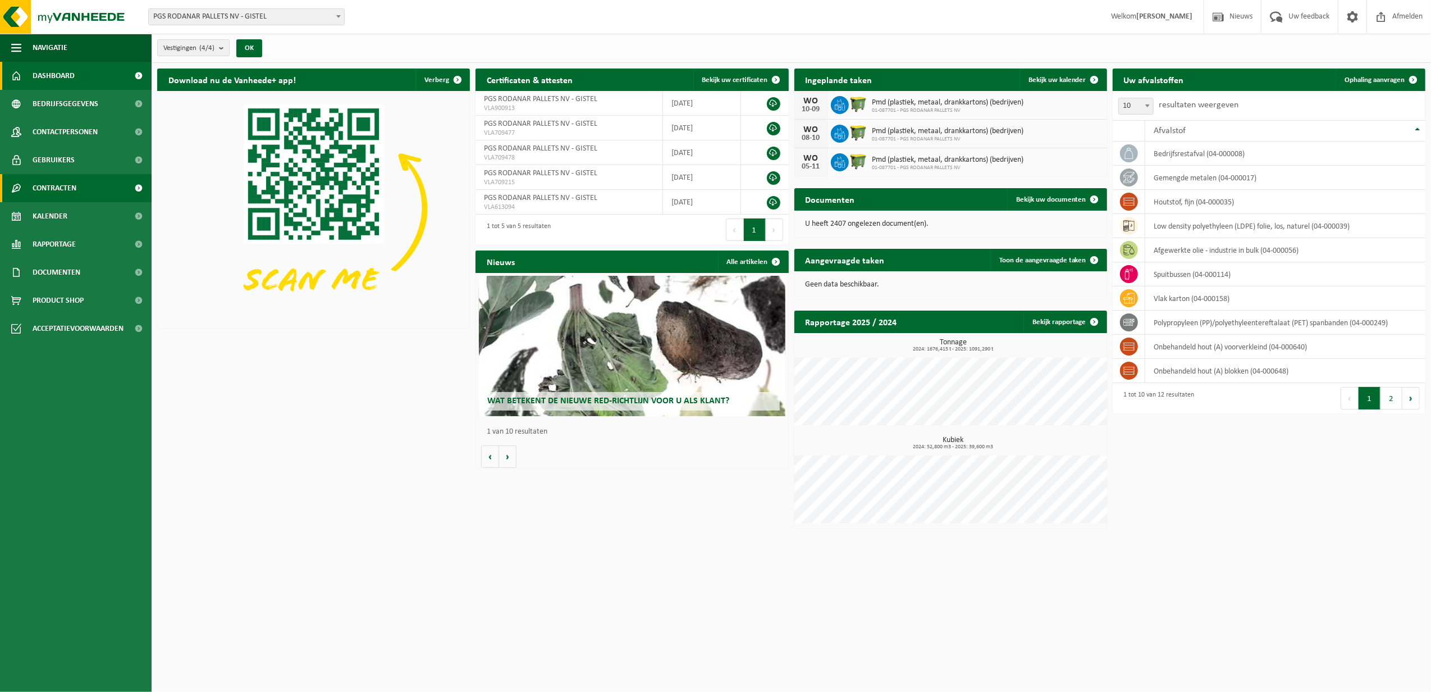 Image resolution: width=1431 pixels, height=692 pixels. What do you see at coordinates (569, 158) in the screenshot?
I see `span: VLA709478` at bounding box center [569, 158].